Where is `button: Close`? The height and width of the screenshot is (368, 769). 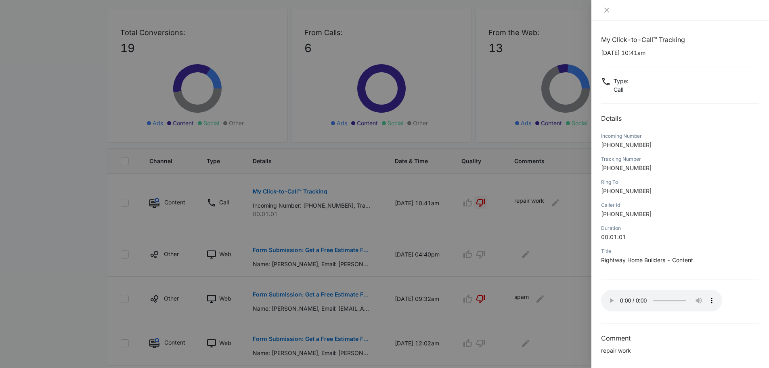 button: Close is located at coordinates (607, 10).